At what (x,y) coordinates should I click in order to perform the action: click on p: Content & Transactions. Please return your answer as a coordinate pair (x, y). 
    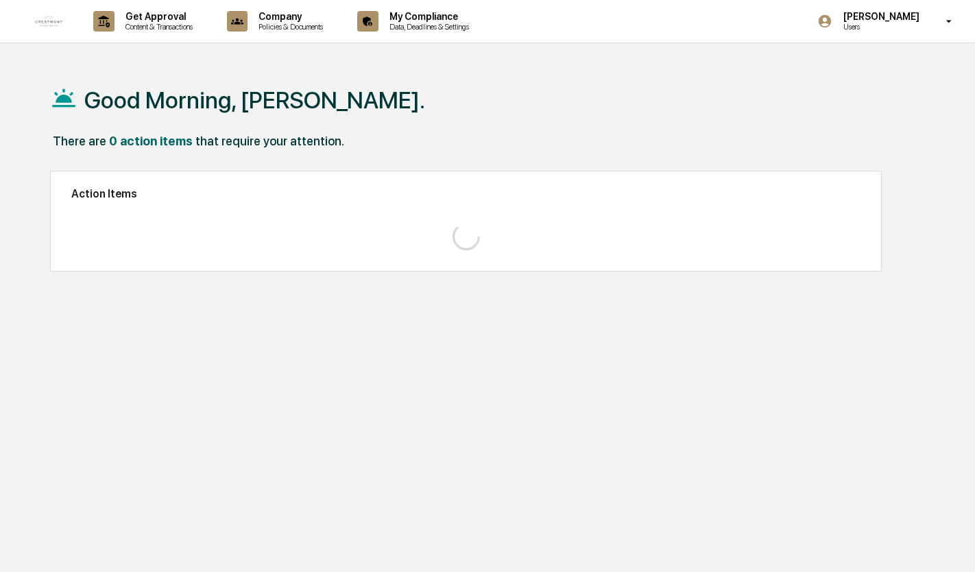
    Looking at the image, I should click on (157, 27).